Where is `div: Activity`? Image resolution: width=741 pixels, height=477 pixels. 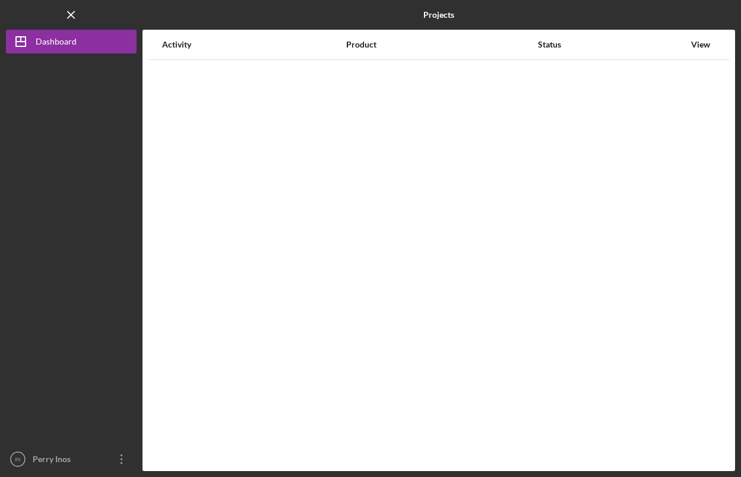 div: Activity is located at coordinates (253, 45).